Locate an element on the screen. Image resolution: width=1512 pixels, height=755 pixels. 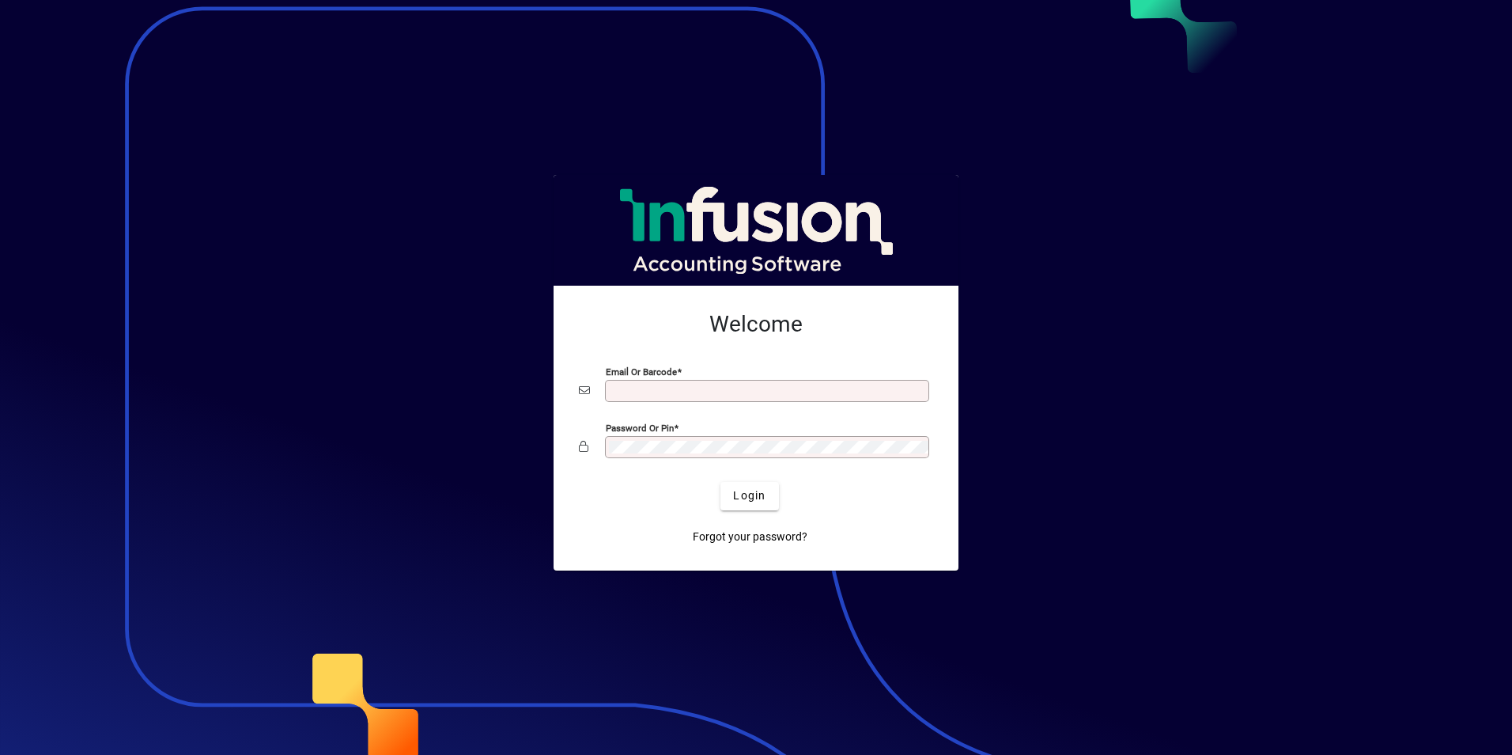
mat-label: Password or Pin is located at coordinates (640, 427).